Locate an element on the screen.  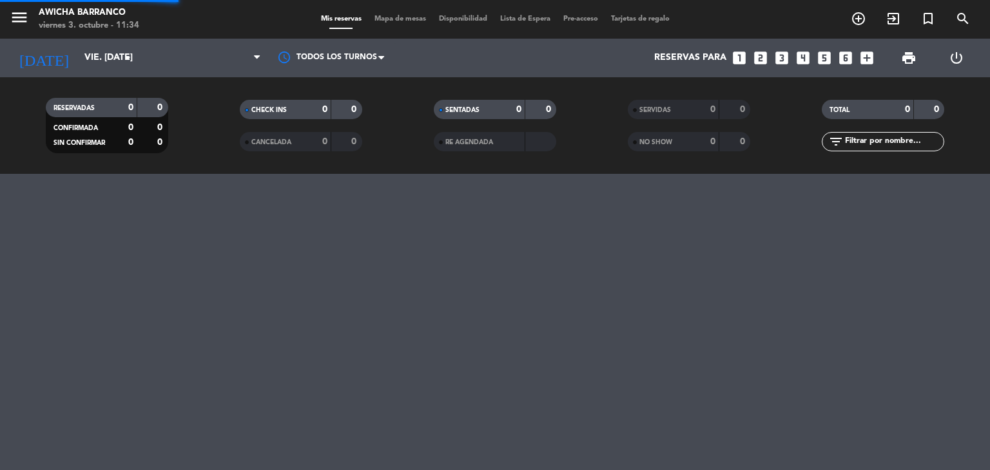
i: looks_two is located at coordinates (760, 58).